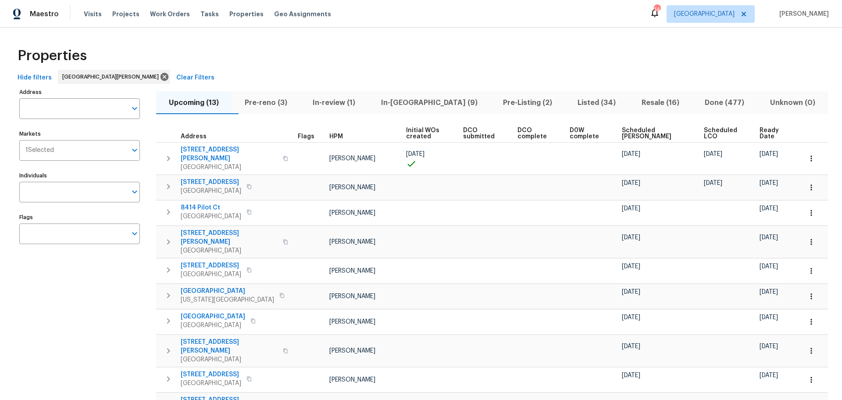 The width and height of the screenshot is (842, 400). I want to click on span: Flags, so click(306, 136).